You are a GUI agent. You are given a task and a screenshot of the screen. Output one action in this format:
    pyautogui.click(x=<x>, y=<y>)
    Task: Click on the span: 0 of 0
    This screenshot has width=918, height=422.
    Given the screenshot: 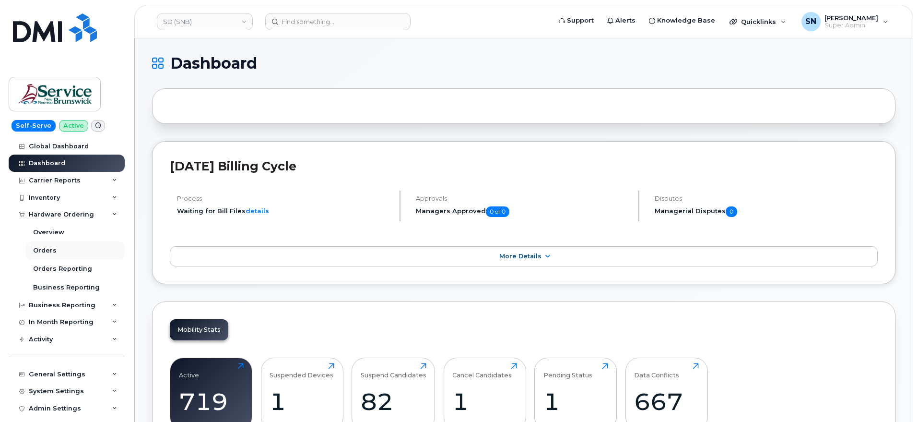 What is the action you would take?
    pyautogui.click(x=498, y=212)
    